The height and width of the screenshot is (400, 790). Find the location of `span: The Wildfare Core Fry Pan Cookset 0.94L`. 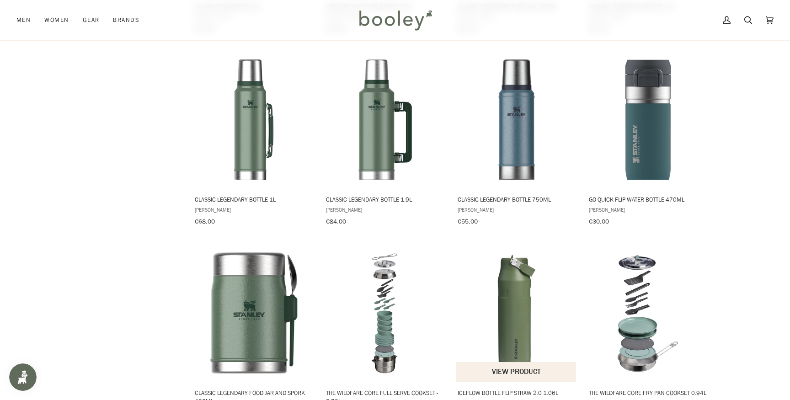

span: The Wildfare Core Fry Pan Cookset 0.94L is located at coordinates (648, 392).